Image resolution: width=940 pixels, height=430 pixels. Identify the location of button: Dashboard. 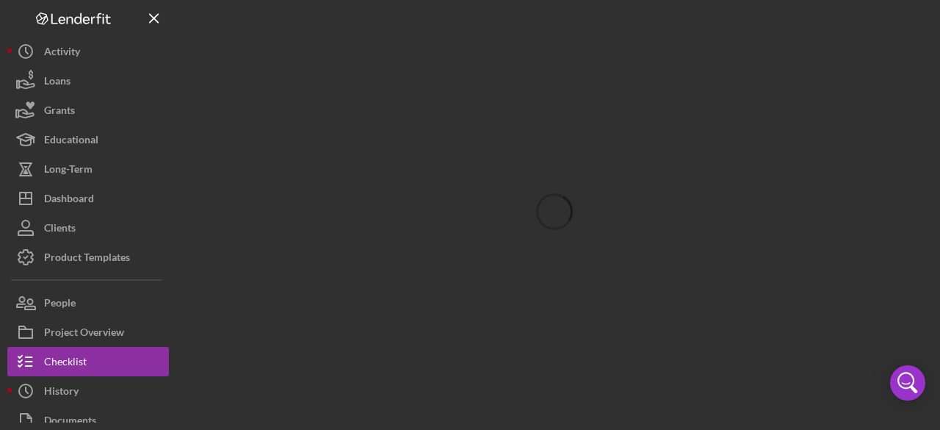
(88, 198).